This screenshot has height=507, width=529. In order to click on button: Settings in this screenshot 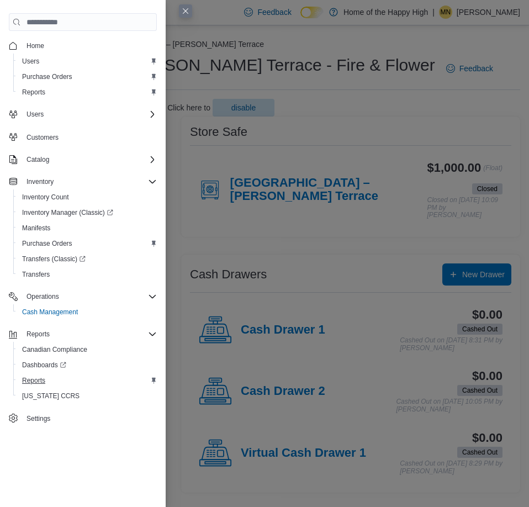, I will do `click(83, 418)`.